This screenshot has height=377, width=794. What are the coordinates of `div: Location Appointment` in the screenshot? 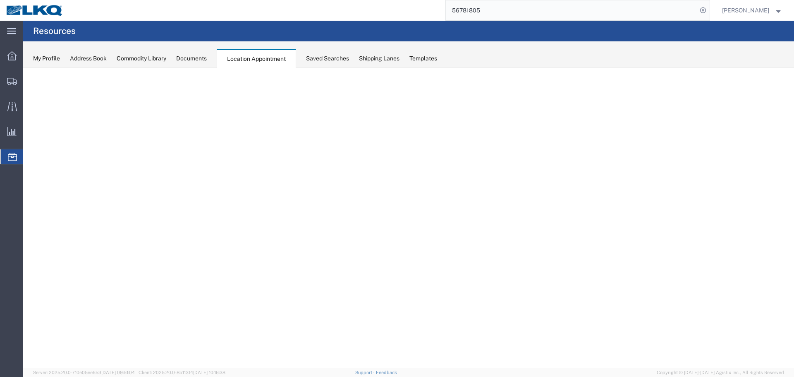 It's located at (256, 58).